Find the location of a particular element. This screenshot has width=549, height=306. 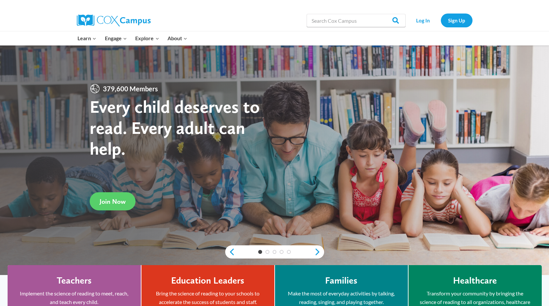

a: 3 is located at coordinates (275, 252).